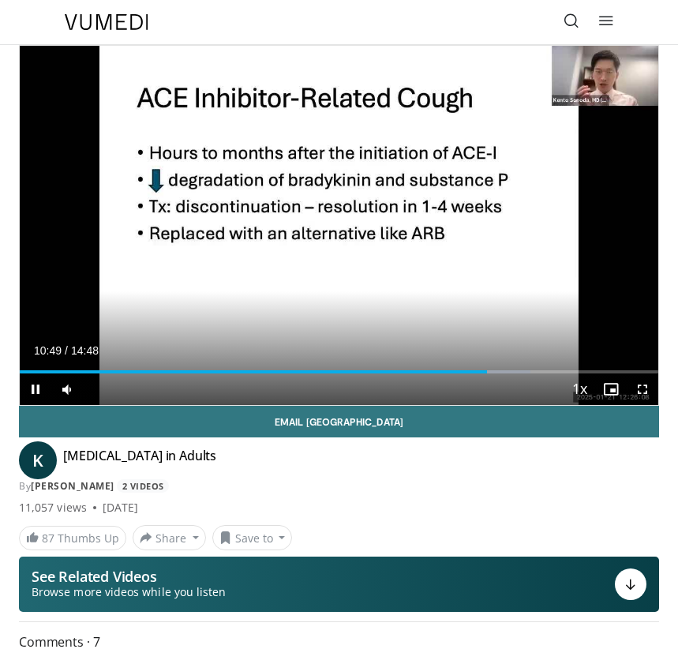 The height and width of the screenshot is (649, 678). What do you see at coordinates (339, 584) in the screenshot?
I see `button: See Related Videos Browse more videos while you listen` at bounding box center [339, 584].